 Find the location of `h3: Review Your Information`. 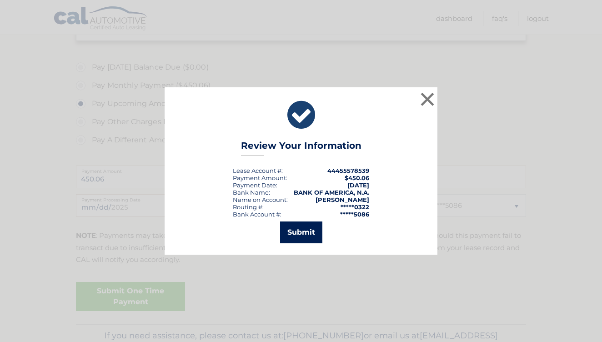

h3: Review Your Information is located at coordinates (301, 148).